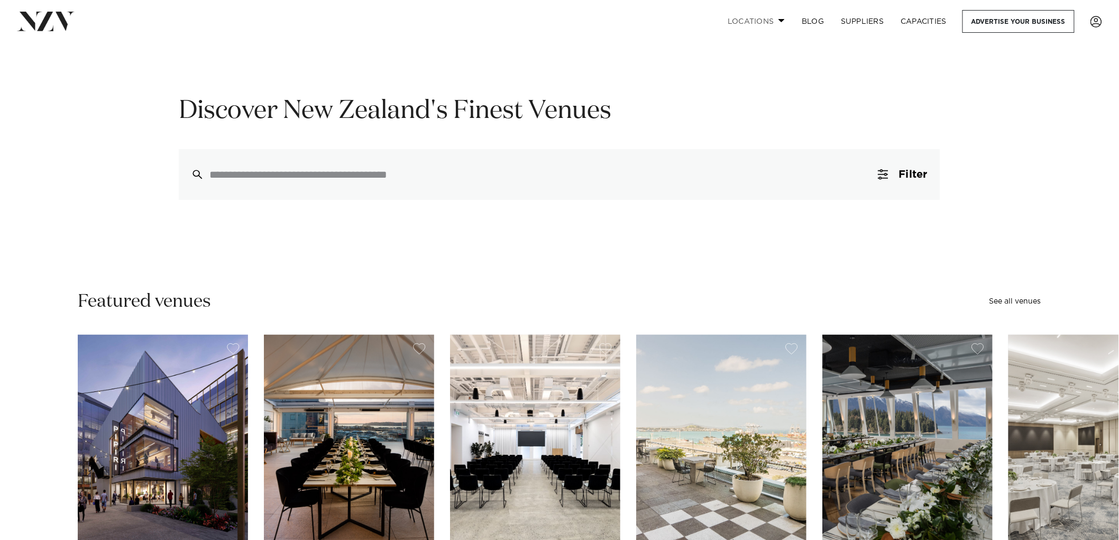 This screenshot has height=540, width=1119. I want to click on a: SUPPLIERS, so click(862, 21).